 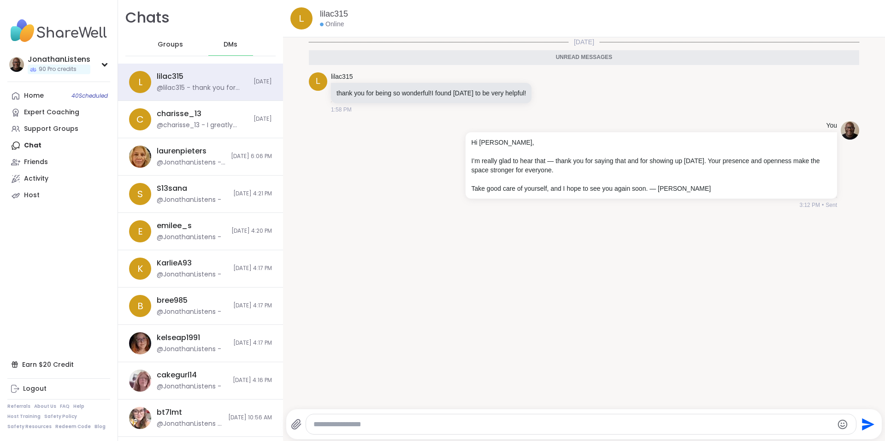 I want to click on img: ShareWell Nav Logo, so click(x=59, y=31).